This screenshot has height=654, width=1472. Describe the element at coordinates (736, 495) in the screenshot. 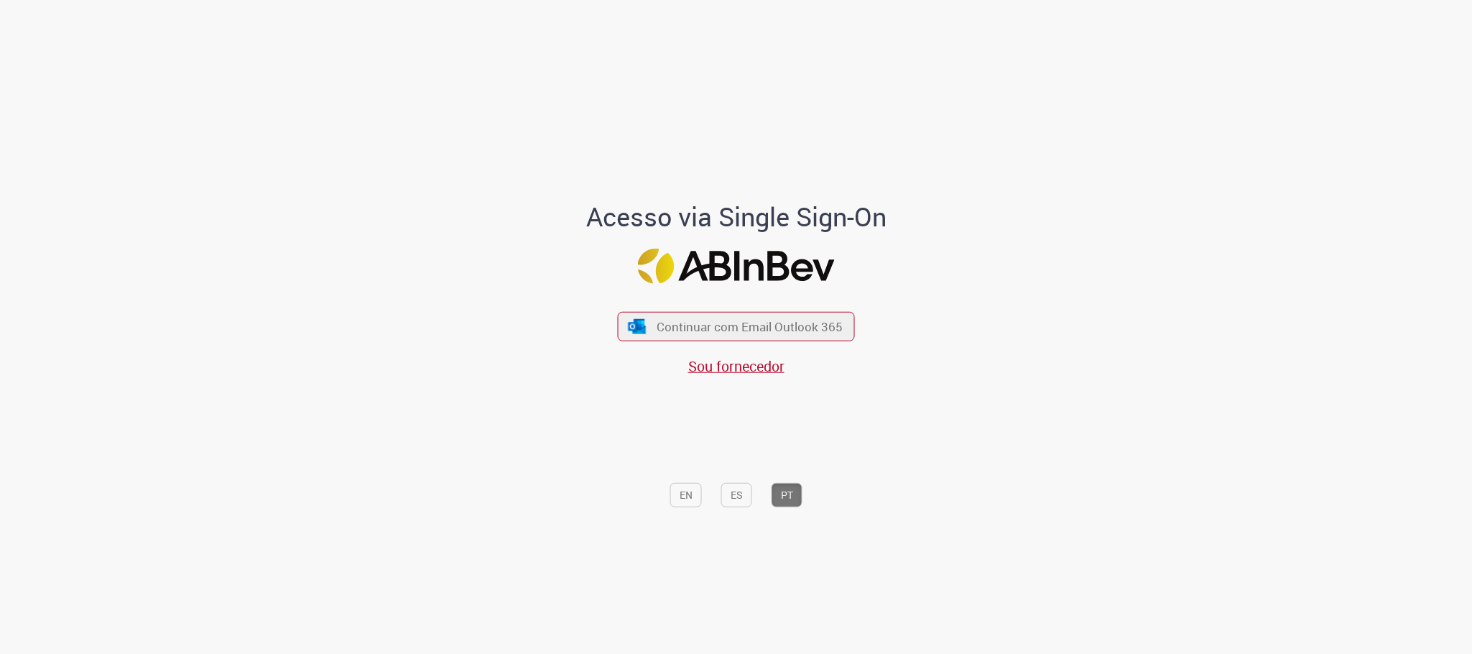

I see `button: ES` at that location.